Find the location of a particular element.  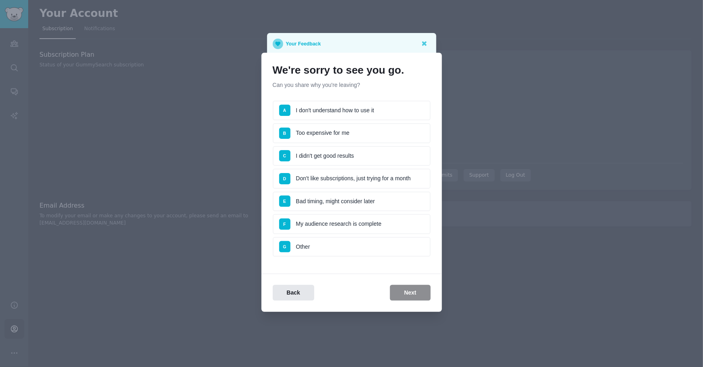

span: A is located at coordinates (285, 110).